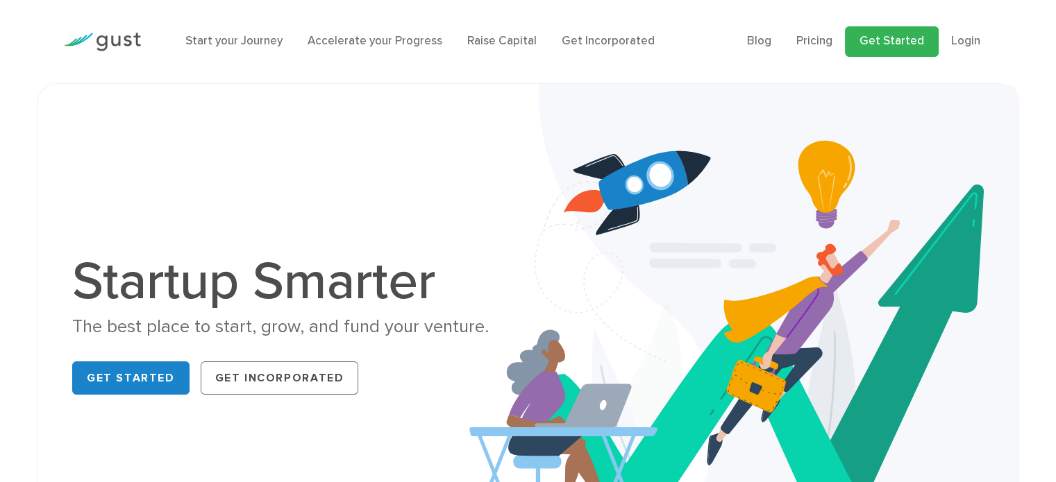 This screenshot has width=1056, height=482. What do you see at coordinates (965, 41) in the screenshot?
I see `a: Login` at bounding box center [965, 41].